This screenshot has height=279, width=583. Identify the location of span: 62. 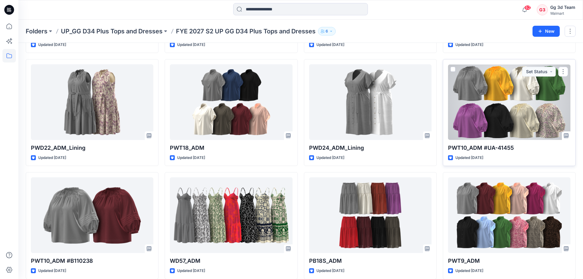
(528, 8).